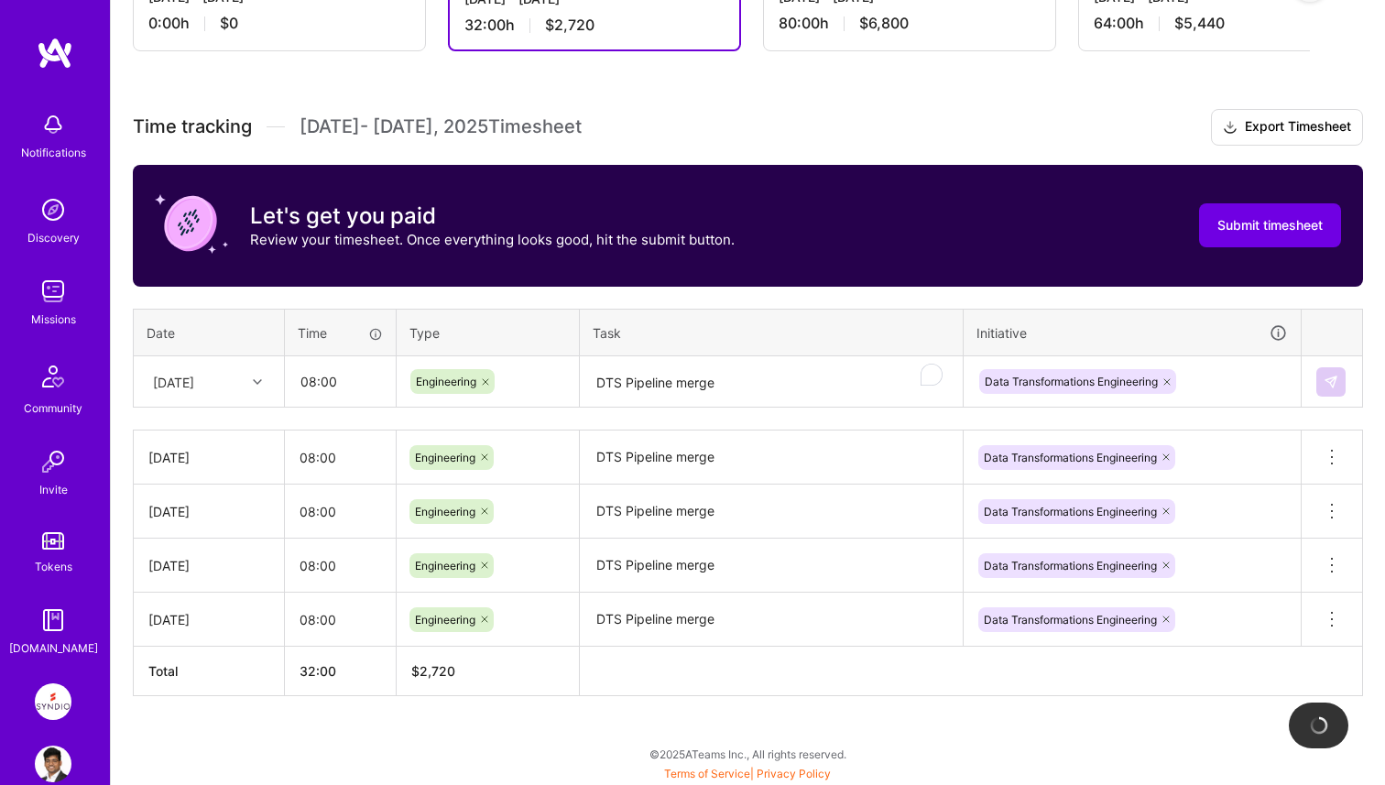 The width and height of the screenshot is (1385, 785). Describe the element at coordinates (257, 382) in the screenshot. I see `i: icon Chevron` at that location.